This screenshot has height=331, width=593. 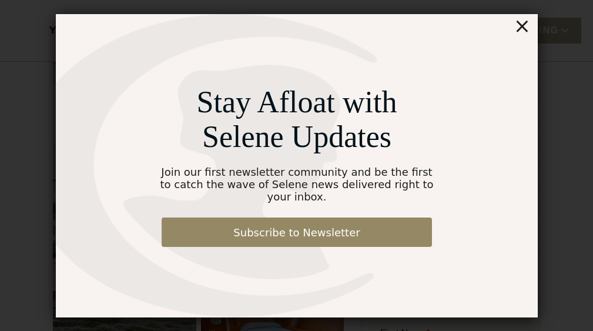 What do you see at coordinates (296, 184) in the screenshot?
I see `div: Join our first newsletter community and be the first to catch the wave of Selene news delivered r...` at bounding box center [296, 184].